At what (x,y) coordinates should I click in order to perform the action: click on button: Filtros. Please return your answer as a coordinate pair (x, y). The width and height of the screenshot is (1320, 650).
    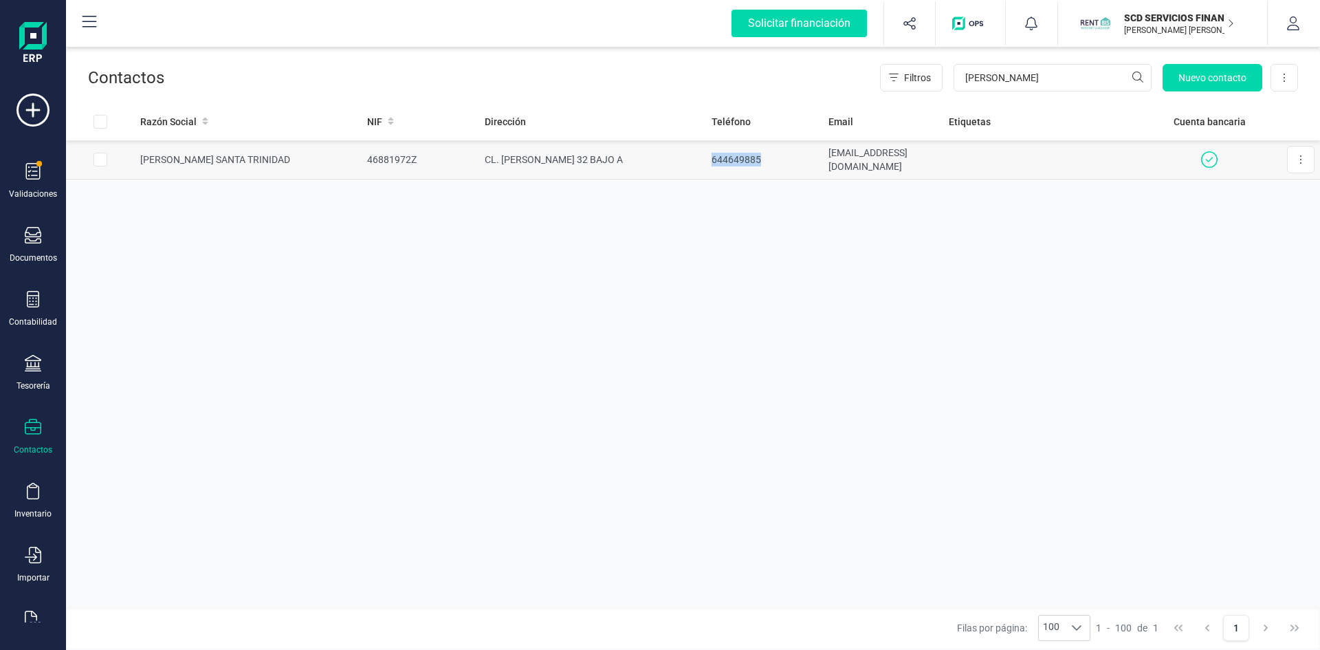
    Looking at the image, I should click on (911, 78).